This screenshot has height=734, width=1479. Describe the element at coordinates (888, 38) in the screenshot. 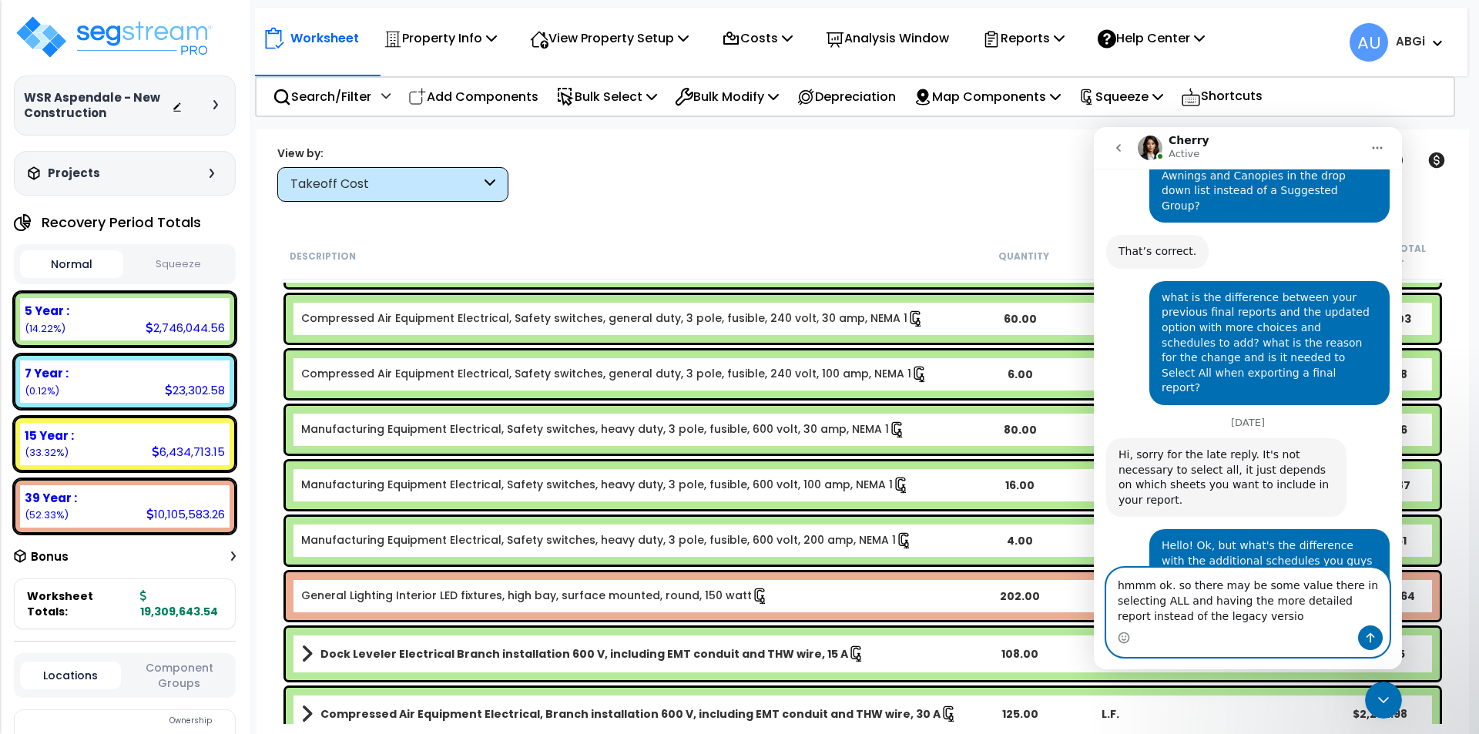

I see `p: Analysis Window` at that location.